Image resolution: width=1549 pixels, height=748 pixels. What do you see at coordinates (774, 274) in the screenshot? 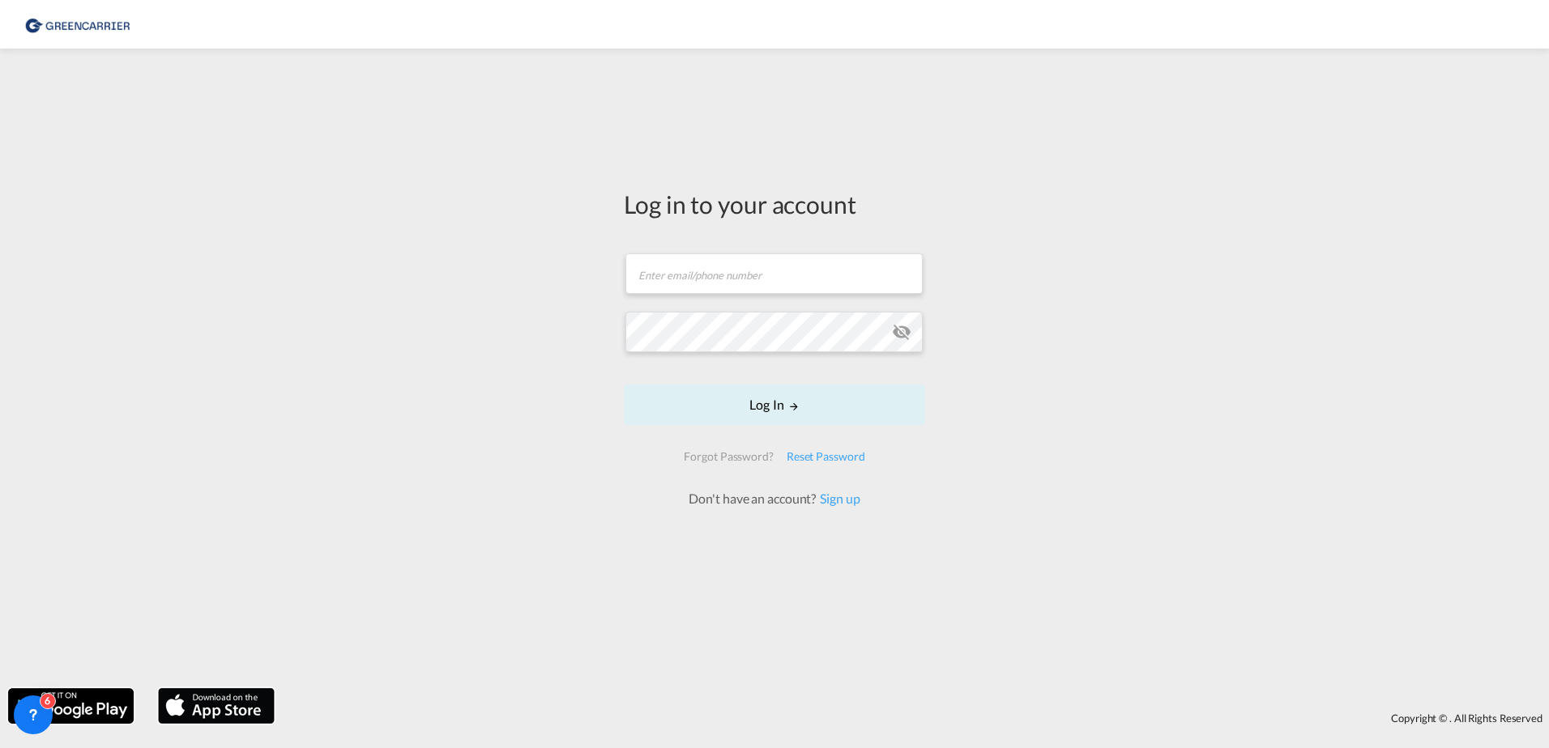
I see `input: Enter email/phone number` at bounding box center [774, 274].